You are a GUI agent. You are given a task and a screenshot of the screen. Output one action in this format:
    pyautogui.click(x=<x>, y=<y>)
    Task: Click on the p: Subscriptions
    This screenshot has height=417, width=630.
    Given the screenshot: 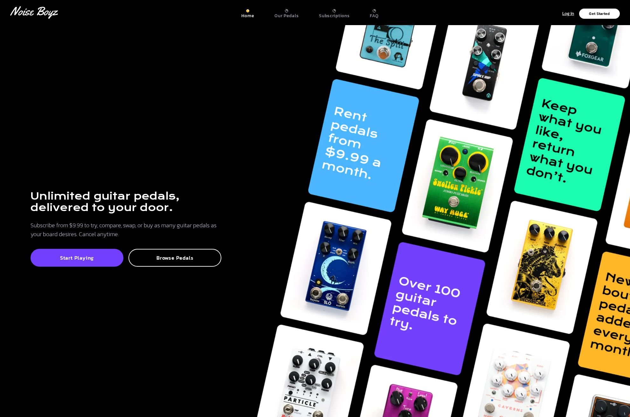 What is the action you would take?
    pyautogui.click(x=334, y=16)
    